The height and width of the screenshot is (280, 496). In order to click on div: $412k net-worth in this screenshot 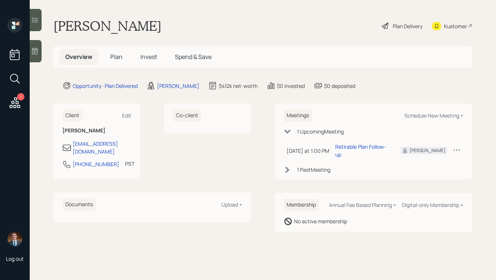, I will do `click(238, 86)`.